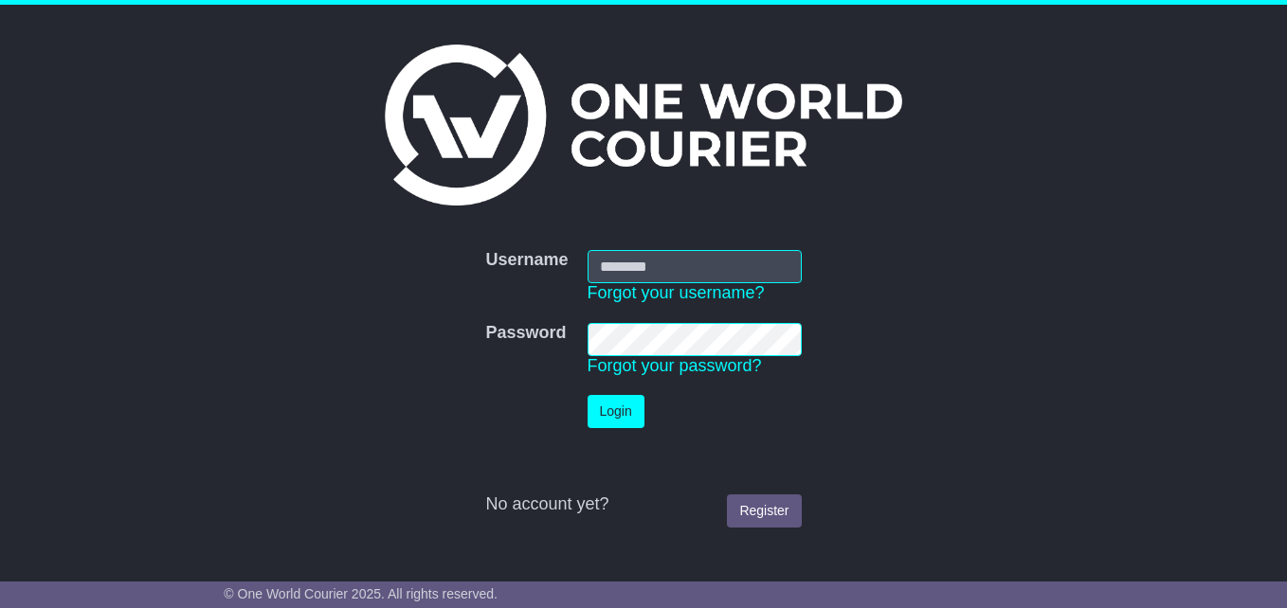 The height and width of the screenshot is (608, 1287). What do you see at coordinates (676, 293) in the screenshot?
I see `a: Forgot your username?` at bounding box center [676, 293].